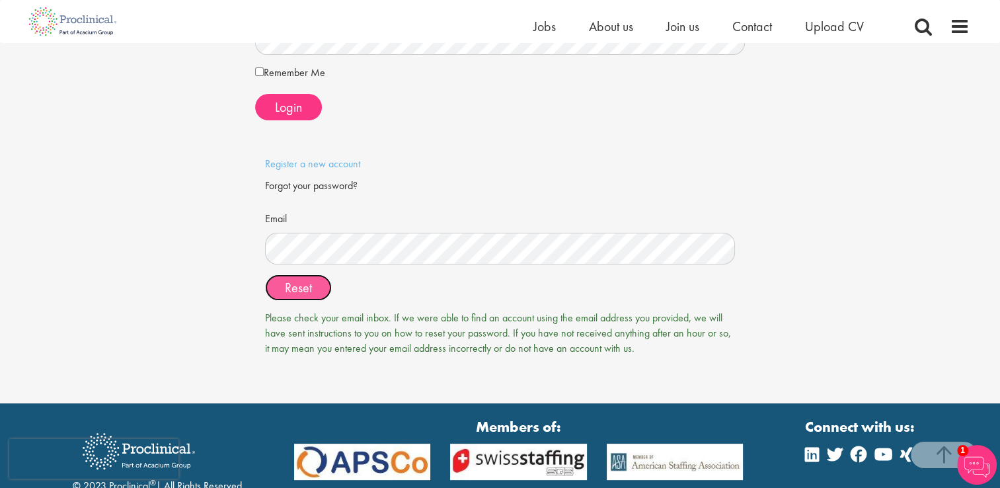 This screenshot has height=488, width=1000. What do you see at coordinates (977, 465) in the screenshot?
I see `img: Chatbot` at bounding box center [977, 465].